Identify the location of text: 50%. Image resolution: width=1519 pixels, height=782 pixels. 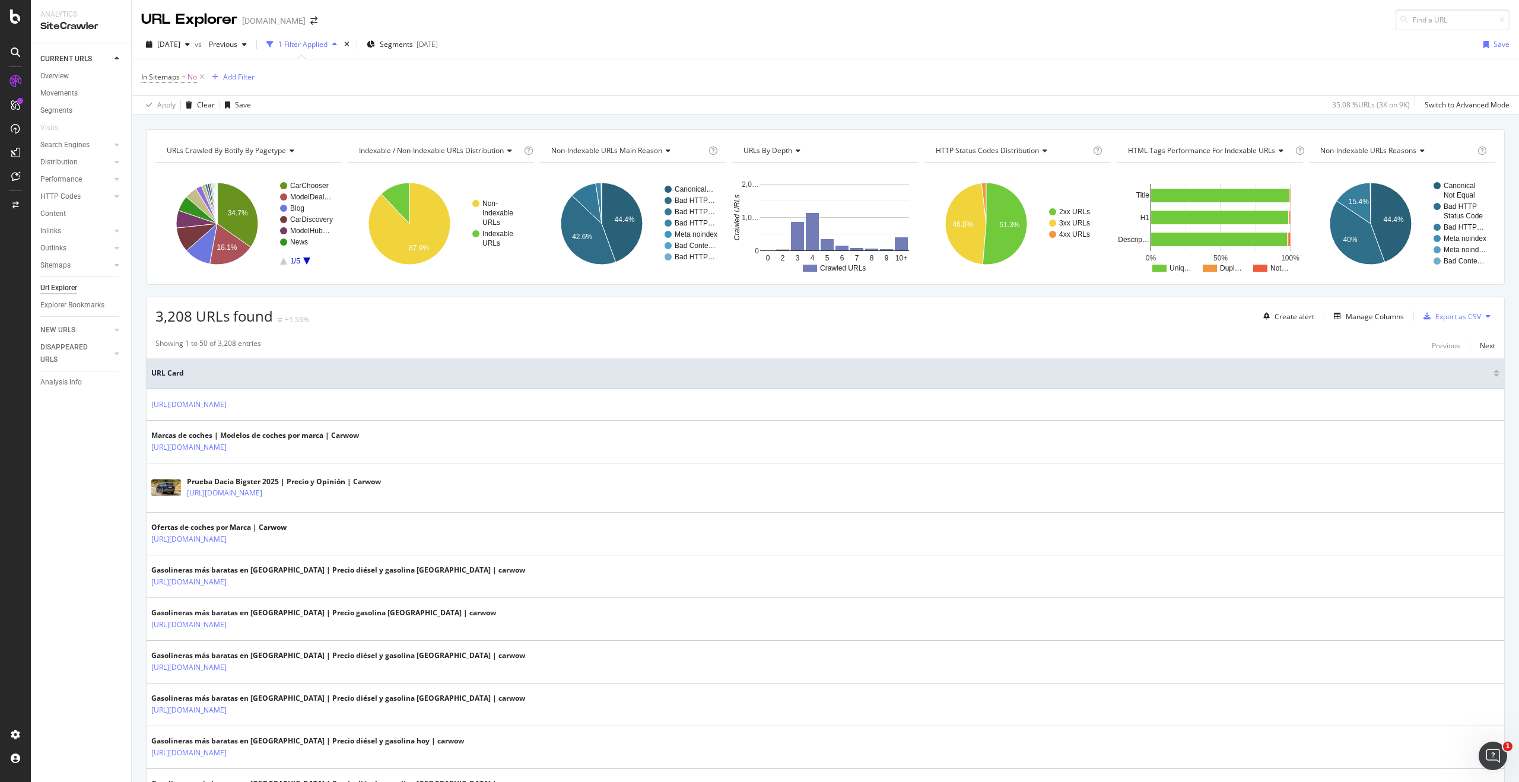
(1220, 258).